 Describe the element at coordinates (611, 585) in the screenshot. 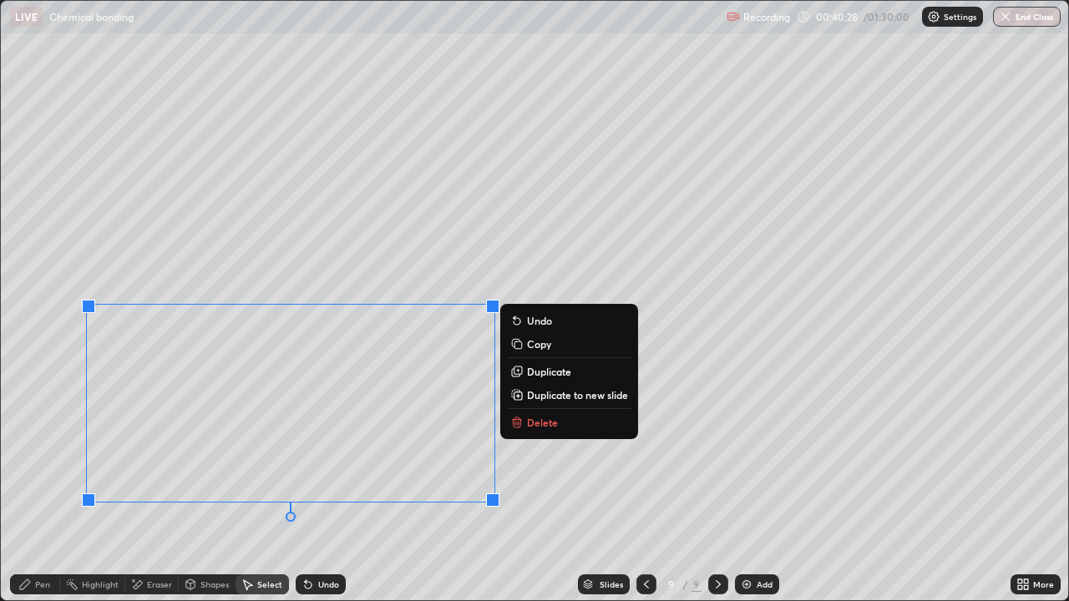

I see `div: Slides` at that location.